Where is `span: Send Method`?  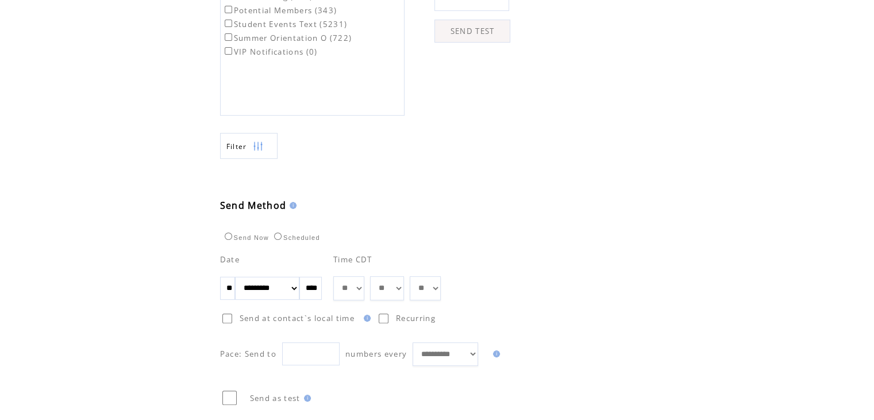 span: Send Method is located at coordinates (254, 205).